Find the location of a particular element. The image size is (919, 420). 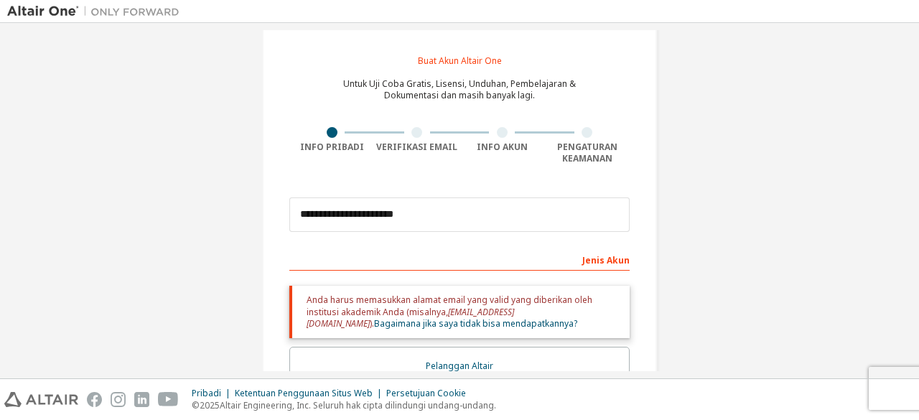

font: Jenis Akun is located at coordinates (606, 260).